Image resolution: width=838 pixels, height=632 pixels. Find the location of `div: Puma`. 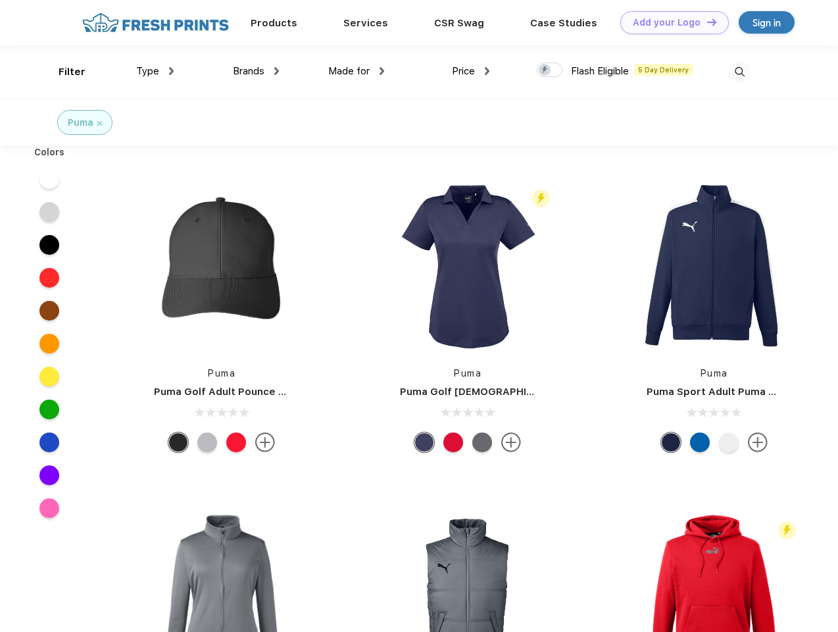

div: Puma is located at coordinates (80, 122).